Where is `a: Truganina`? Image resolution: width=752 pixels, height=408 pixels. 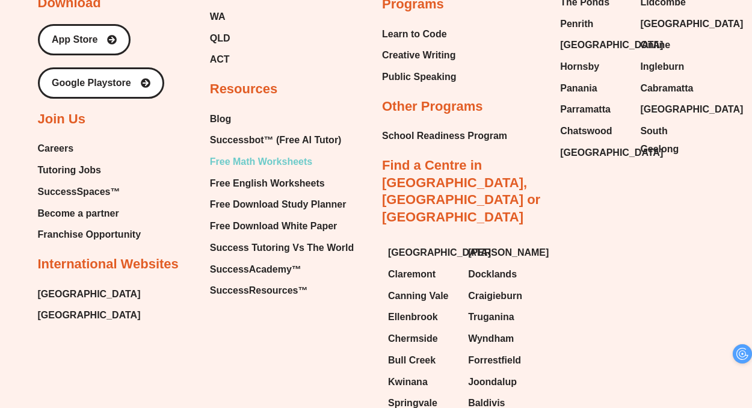 a: Truganina is located at coordinates (502, 317).